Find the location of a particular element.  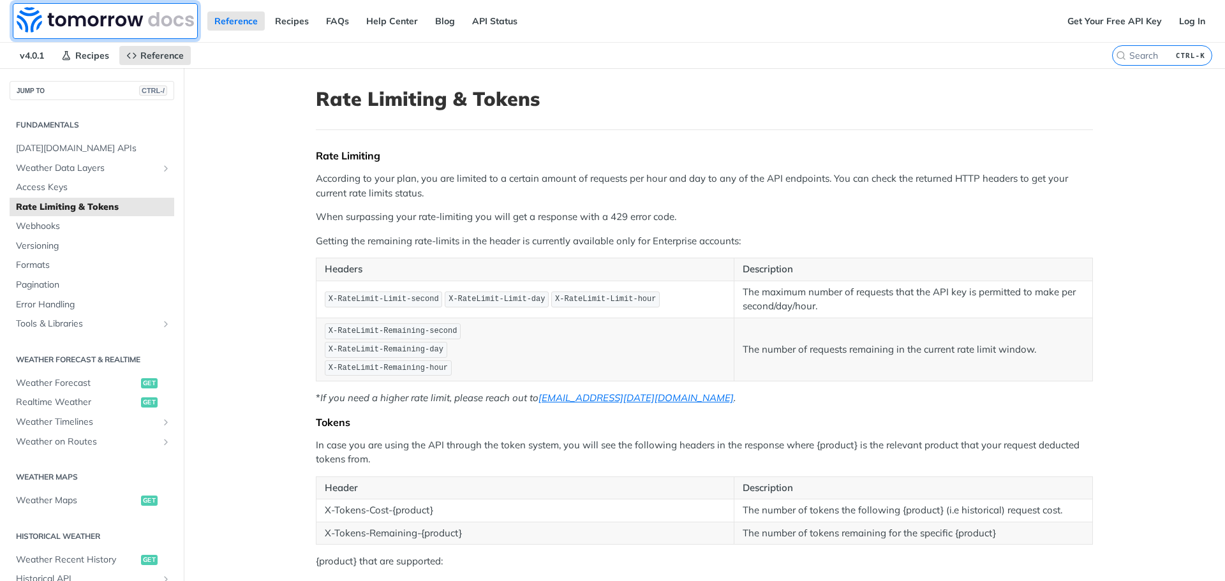

em: If you need a higher rate limit, please reach out to . is located at coordinates (528, 398).